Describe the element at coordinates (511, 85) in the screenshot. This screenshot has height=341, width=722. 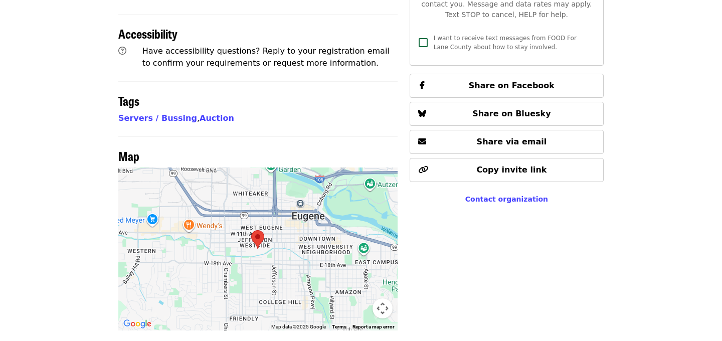
I see `span: Share on Facebook` at that location.